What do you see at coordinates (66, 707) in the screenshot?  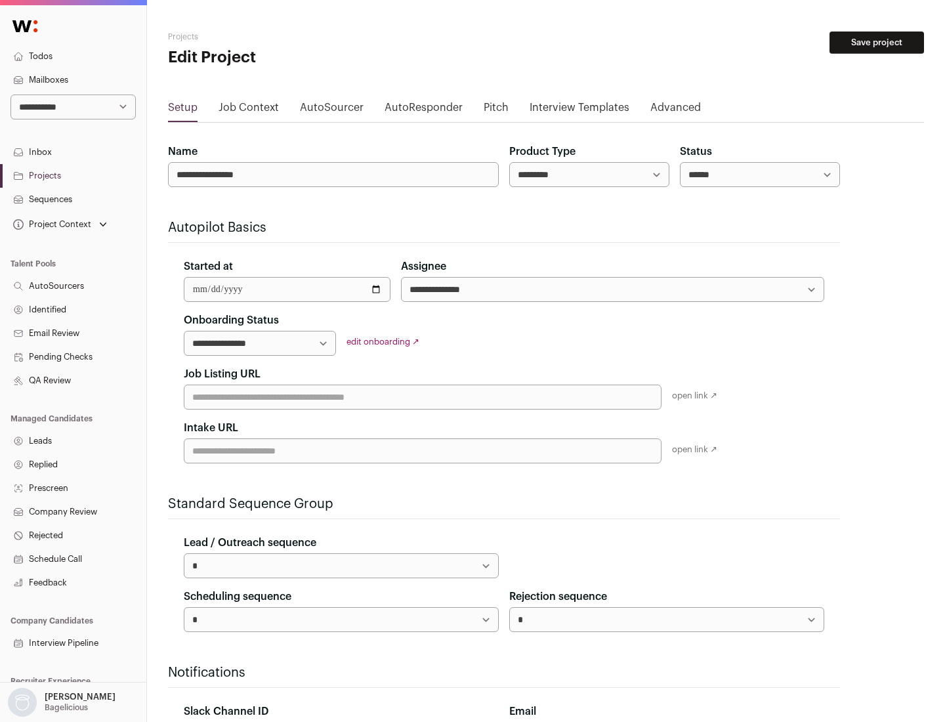 I see `p: Bagelicious` at bounding box center [66, 707].